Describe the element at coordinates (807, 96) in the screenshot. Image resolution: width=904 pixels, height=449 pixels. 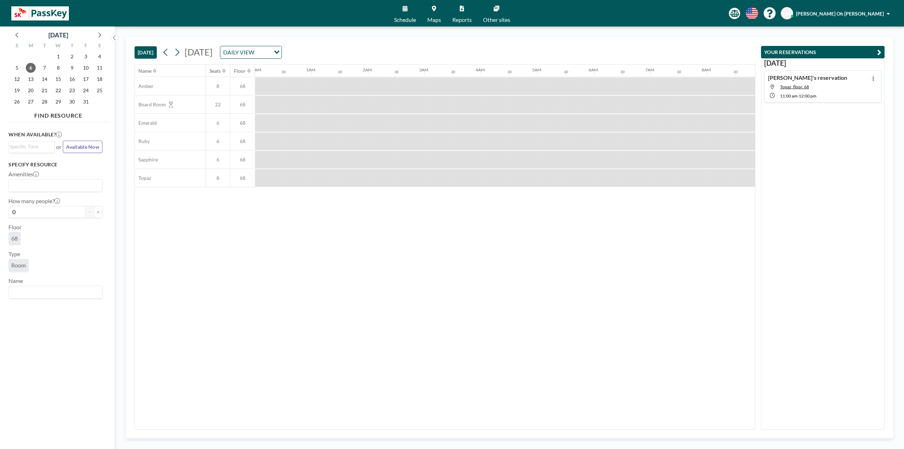
I see `span: 12:00 PM` at that location.